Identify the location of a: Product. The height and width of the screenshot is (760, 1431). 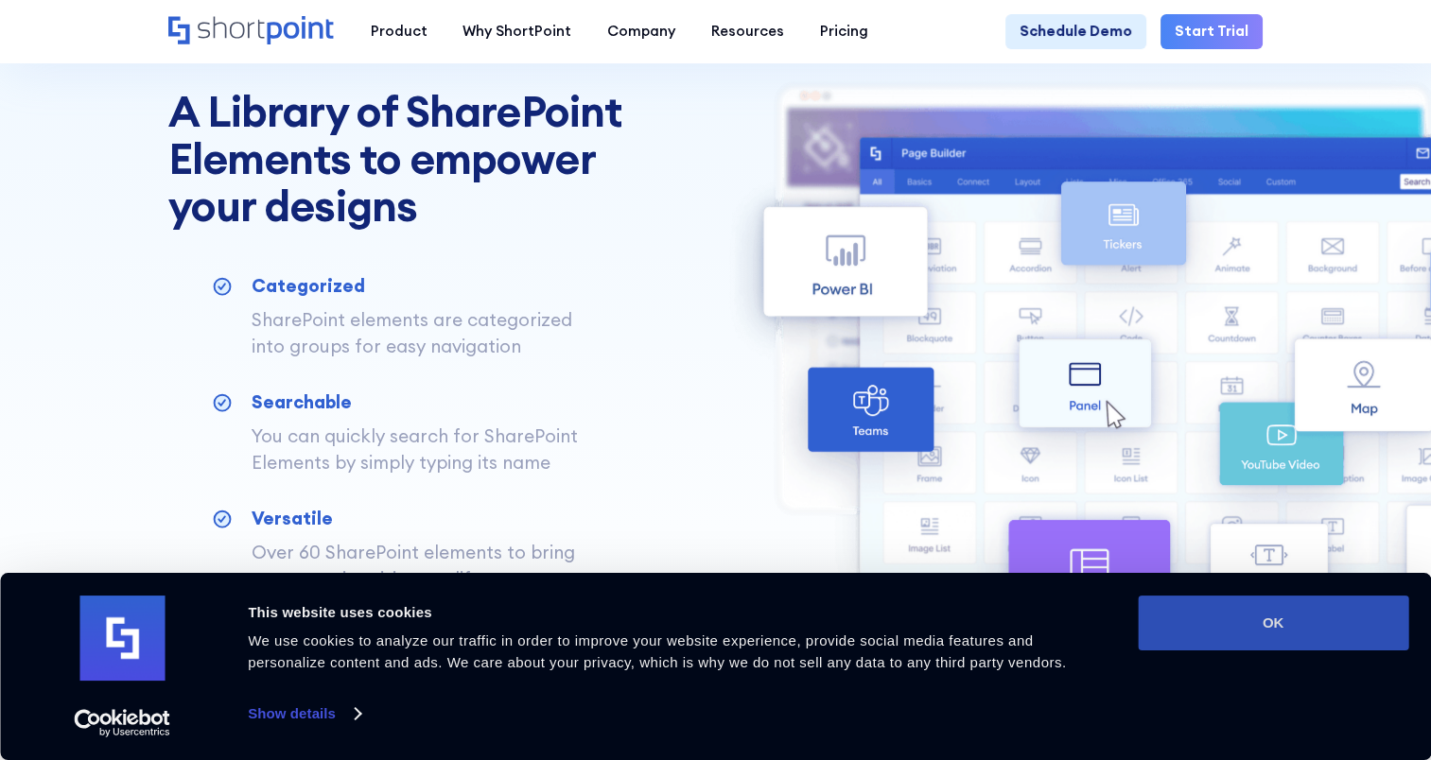
(399, 32).